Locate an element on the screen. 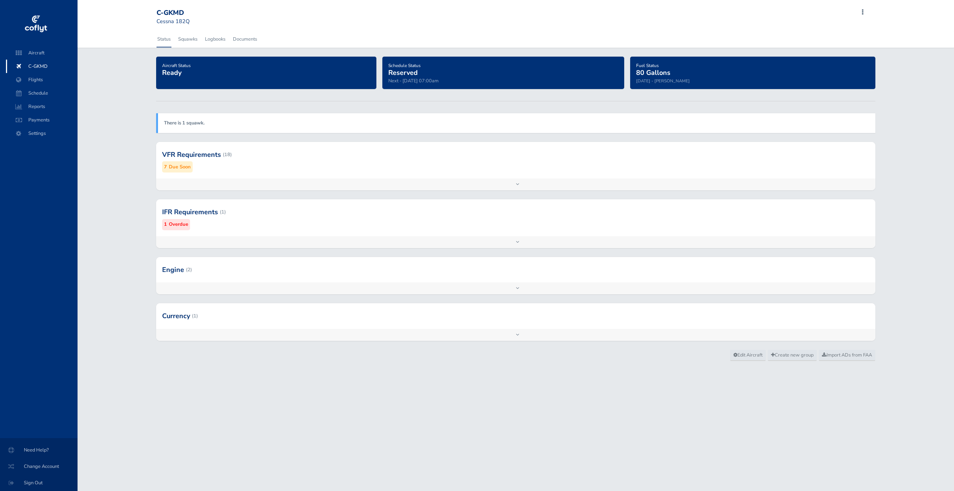 Image resolution: width=954 pixels, height=491 pixels. span: Change Account is located at coordinates (39, 466).